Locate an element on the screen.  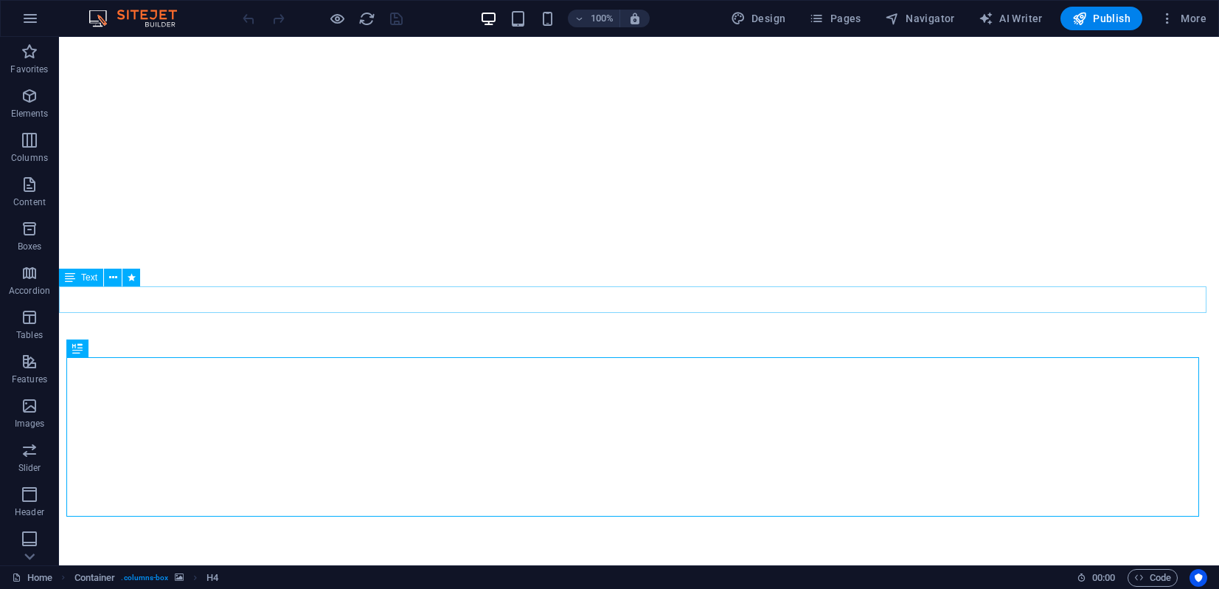
button: AI Writer is located at coordinates (1011, 18).